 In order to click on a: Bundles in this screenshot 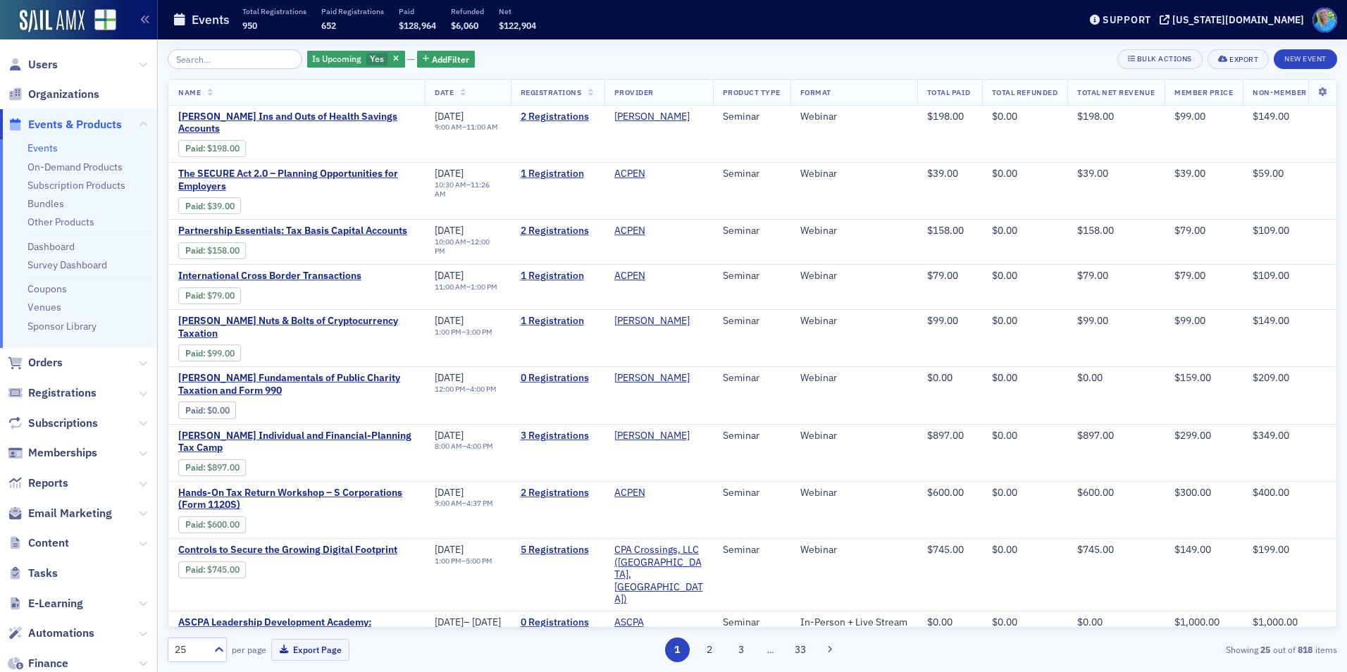, I will do `click(46, 204)`.